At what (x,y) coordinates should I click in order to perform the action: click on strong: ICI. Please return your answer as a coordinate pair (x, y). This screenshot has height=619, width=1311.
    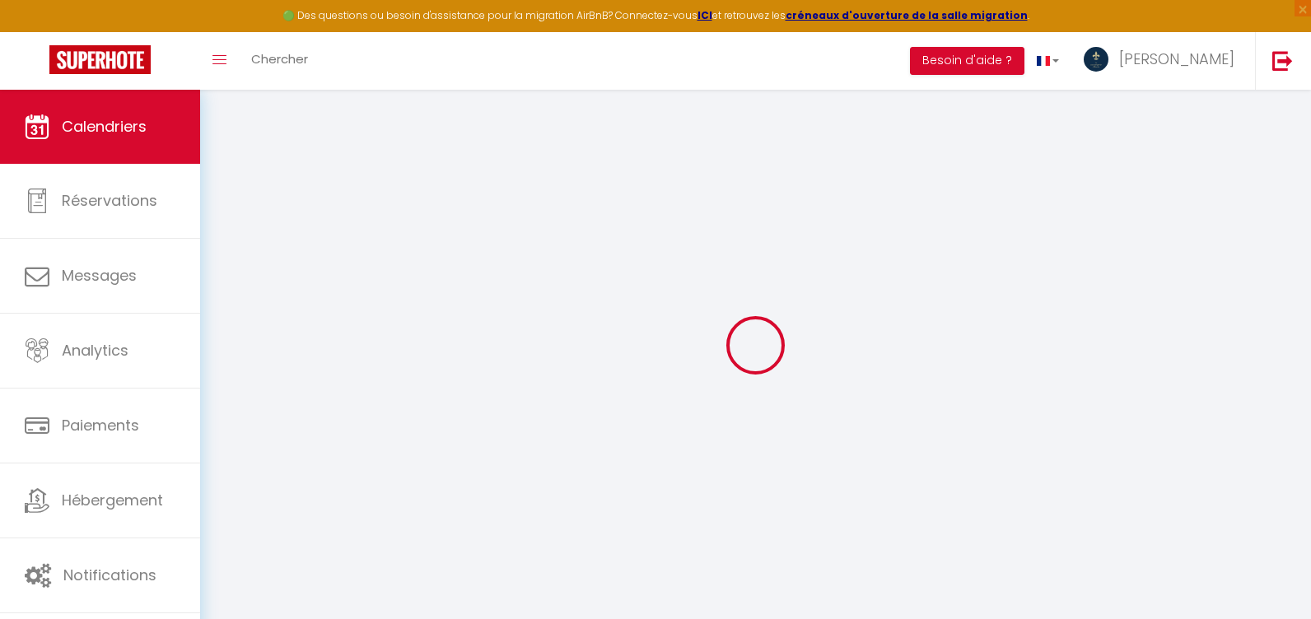
    Looking at the image, I should click on (705, 15).